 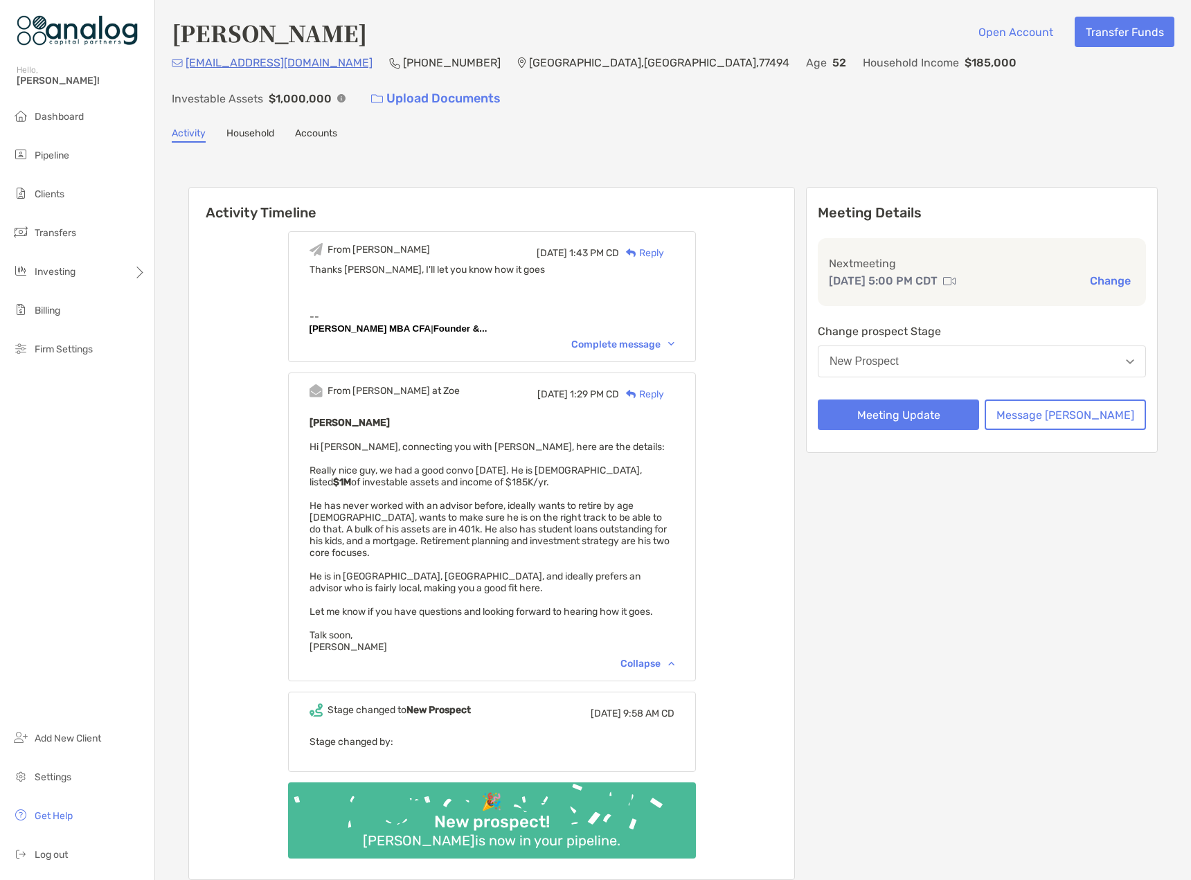 I want to click on p: Next meeting, so click(x=982, y=263).